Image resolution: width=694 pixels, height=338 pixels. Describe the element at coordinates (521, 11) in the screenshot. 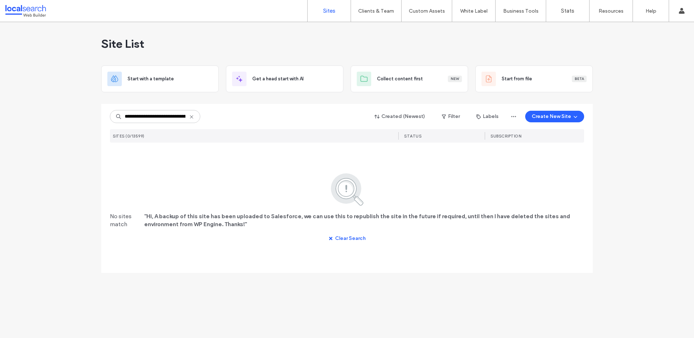

I see `label: Business Tools` at that location.